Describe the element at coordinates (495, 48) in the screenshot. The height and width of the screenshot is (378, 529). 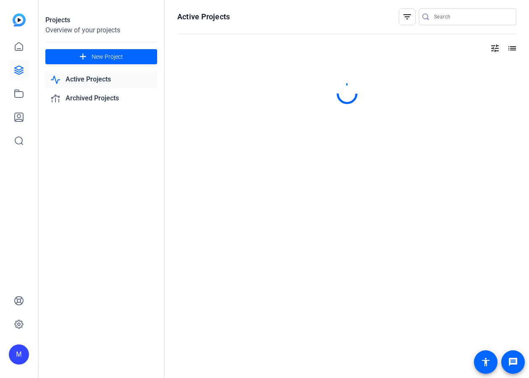
I see `mat-icon: tune` at that location.